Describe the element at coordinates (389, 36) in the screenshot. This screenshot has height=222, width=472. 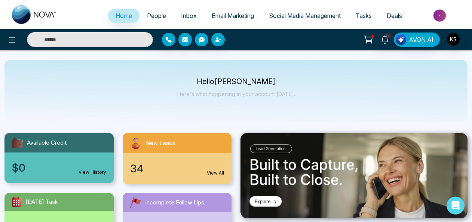
I see `span: 10+` at that location.